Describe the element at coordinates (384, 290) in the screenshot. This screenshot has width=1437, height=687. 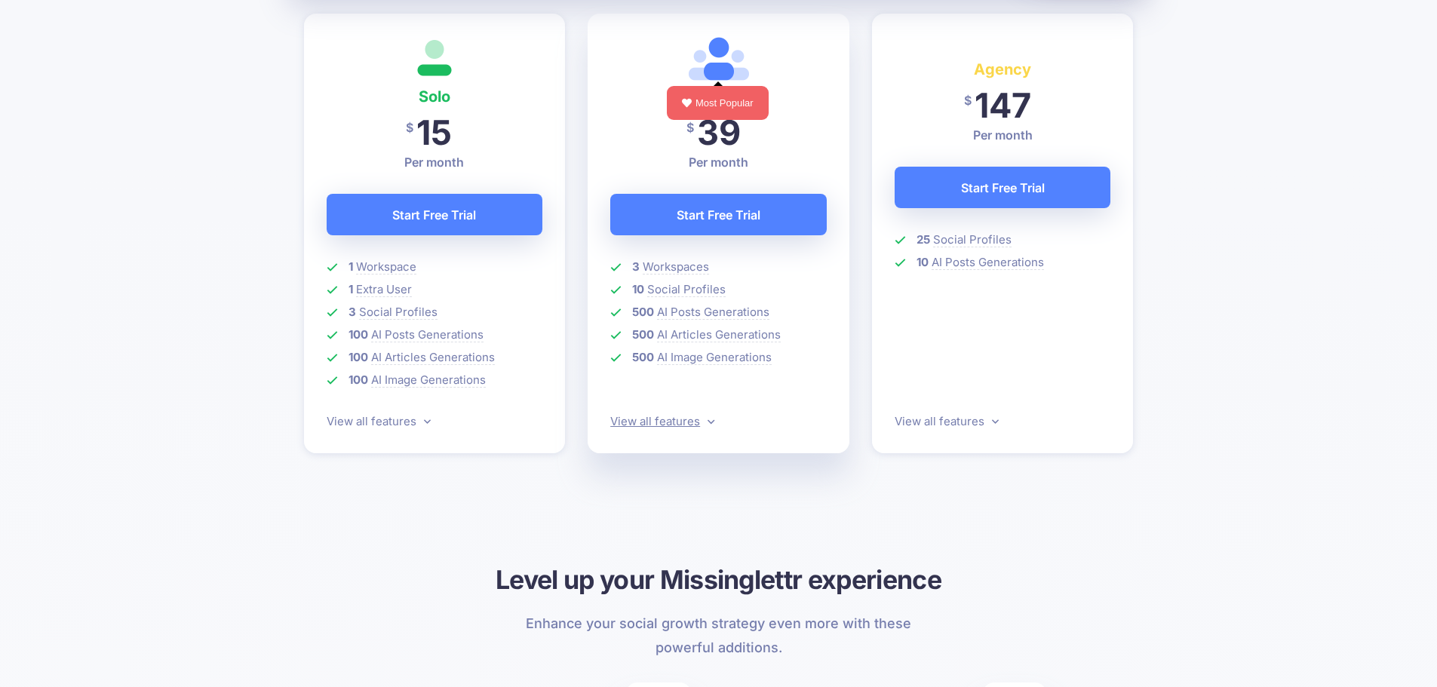
I see `span: Extra User` at that location.